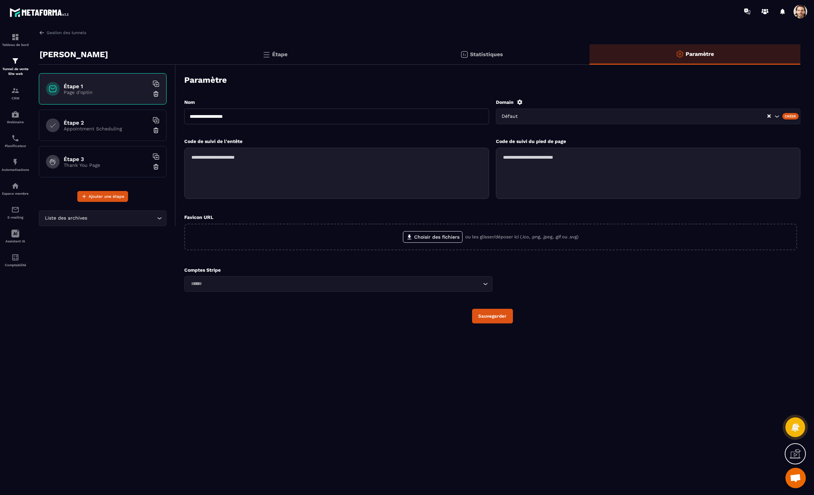  What do you see at coordinates (15, 122) in the screenshot?
I see `p: Webinaire` at bounding box center [15, 122].